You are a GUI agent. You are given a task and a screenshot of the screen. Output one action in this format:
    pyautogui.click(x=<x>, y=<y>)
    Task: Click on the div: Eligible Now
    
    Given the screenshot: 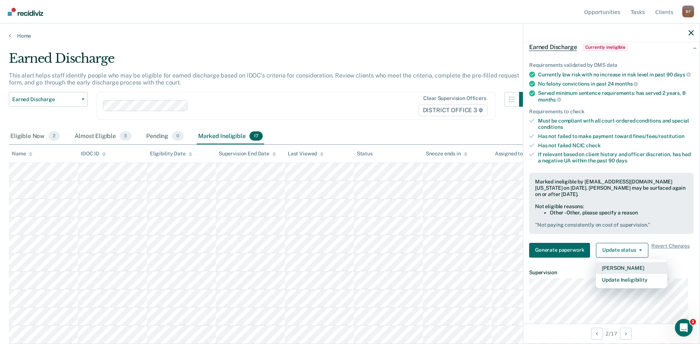 What is the action you would take?
    pyautogui.click(x=35, y=137)
    